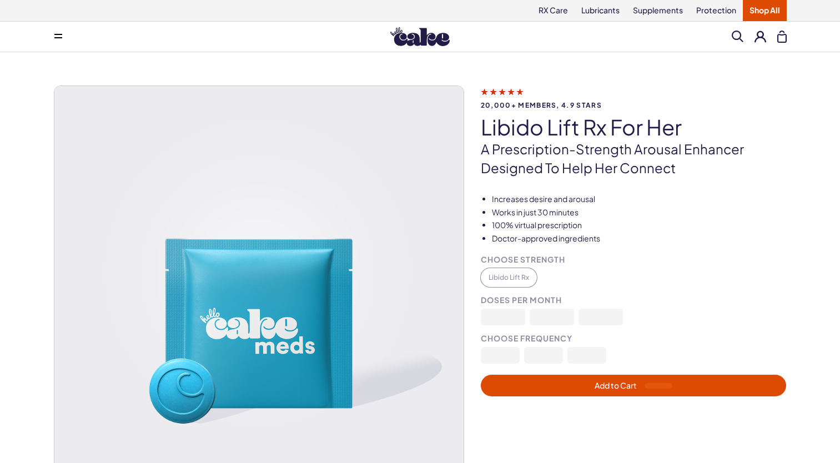 The image size is (840, 463). What do you see at coordinates (639, 213) in the screenshot?
I see `li: Works in just 30 minutes` at bounding box center [639, 213].